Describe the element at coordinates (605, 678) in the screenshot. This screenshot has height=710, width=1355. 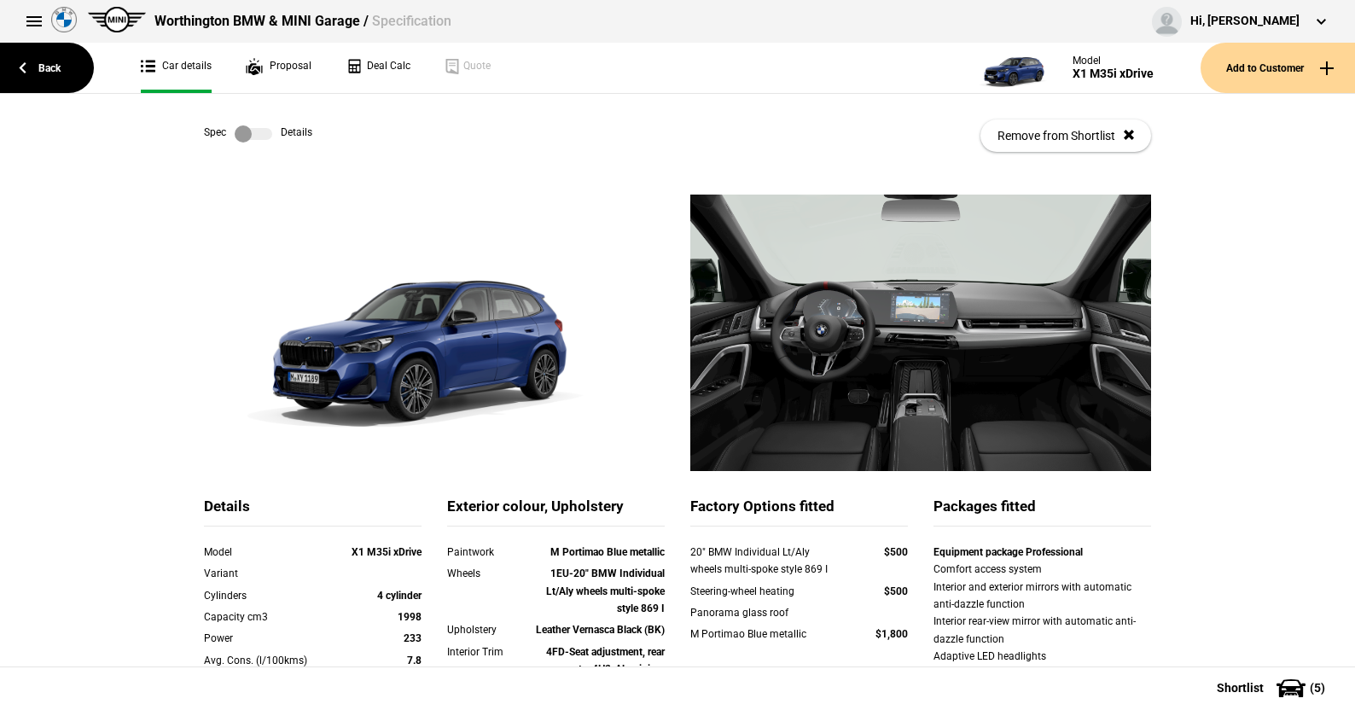
I see `strong: 4FD-Seat adjustment, rear seats, 4H2-Aluminium Hexacube Pale M interior trim` at that location.